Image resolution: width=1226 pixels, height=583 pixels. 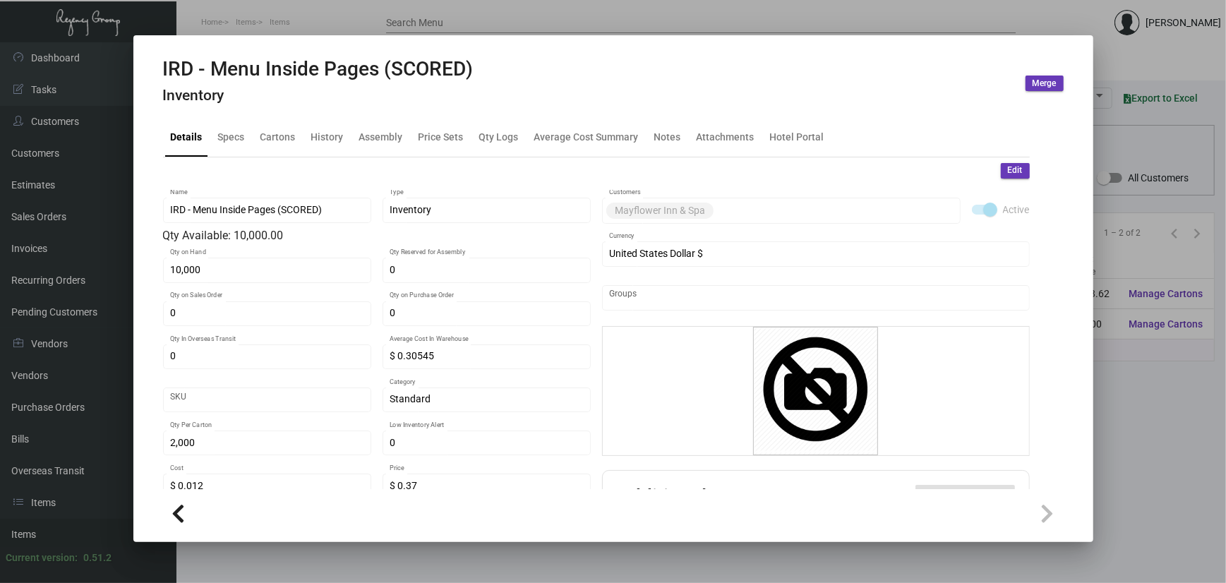 I want to click on h2: IRD - Menu Inside Pages (SCORED), so click(x=318, y=69).